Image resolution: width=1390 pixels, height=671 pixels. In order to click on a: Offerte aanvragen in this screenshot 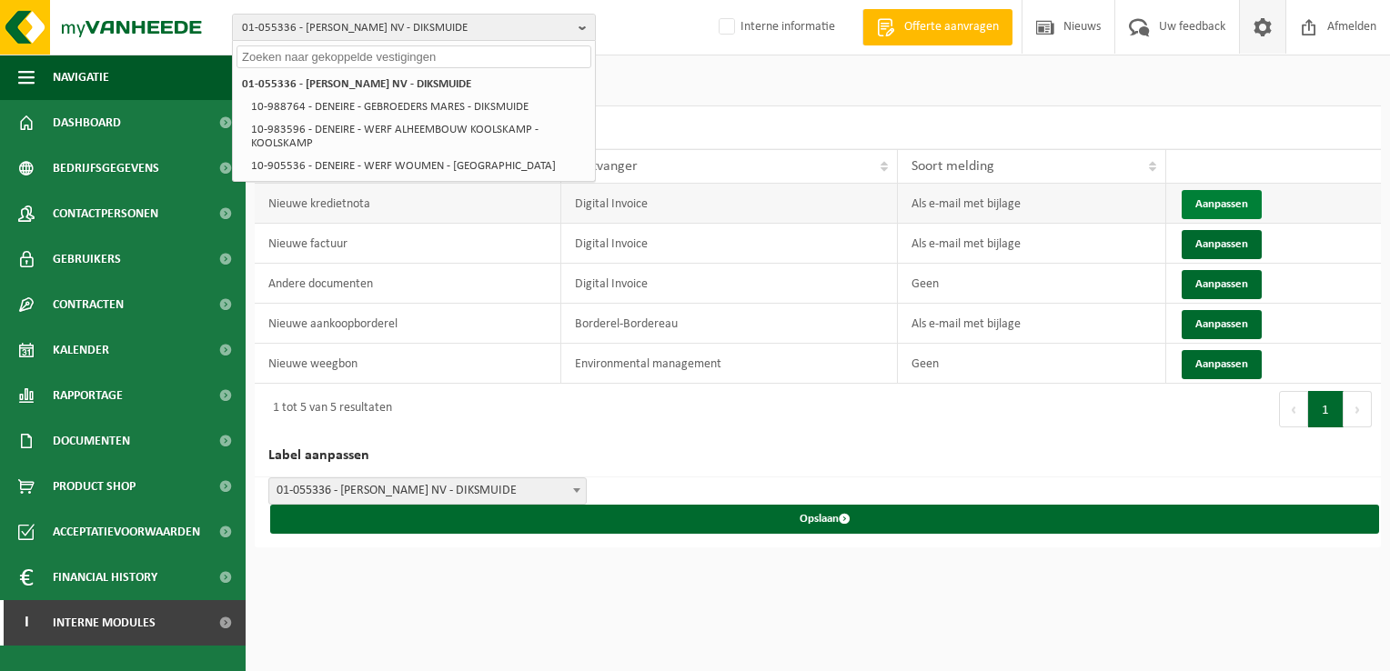, I will do `click(937, 27)`.